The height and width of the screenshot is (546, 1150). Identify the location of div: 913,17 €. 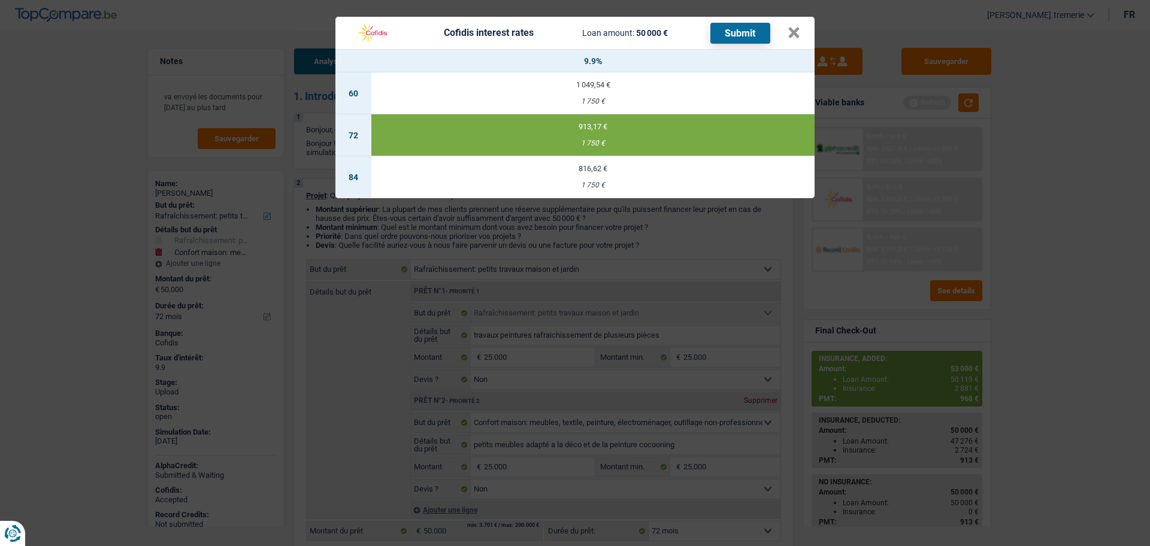
(593, 126).